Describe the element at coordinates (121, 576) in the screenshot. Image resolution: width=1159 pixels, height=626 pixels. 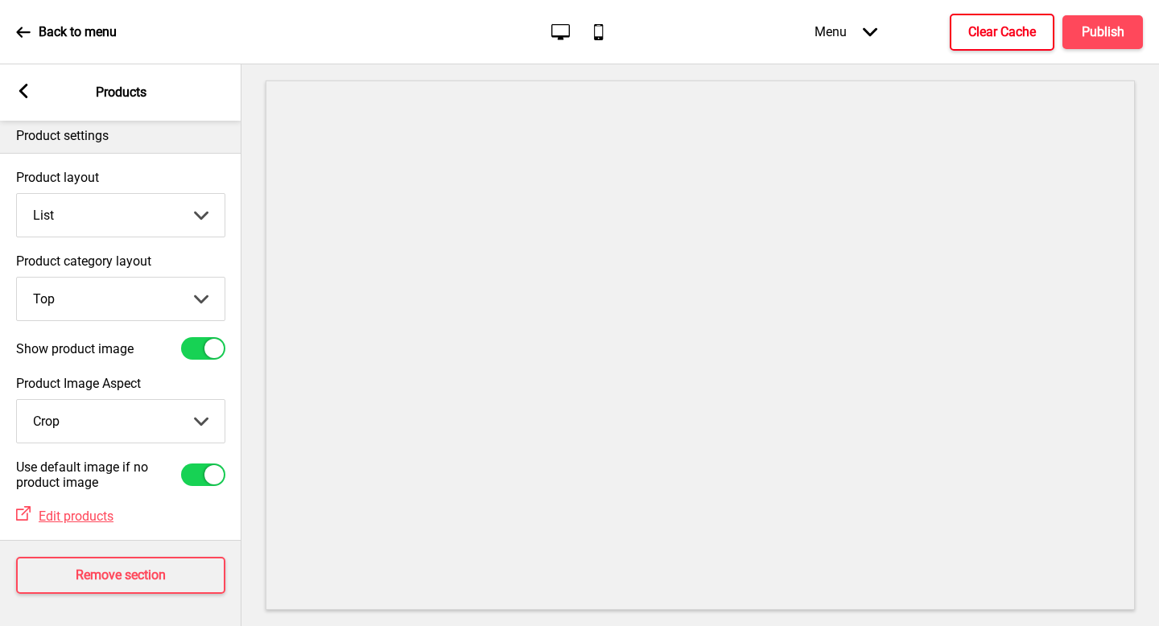
I see `button: Remove section` at that location.